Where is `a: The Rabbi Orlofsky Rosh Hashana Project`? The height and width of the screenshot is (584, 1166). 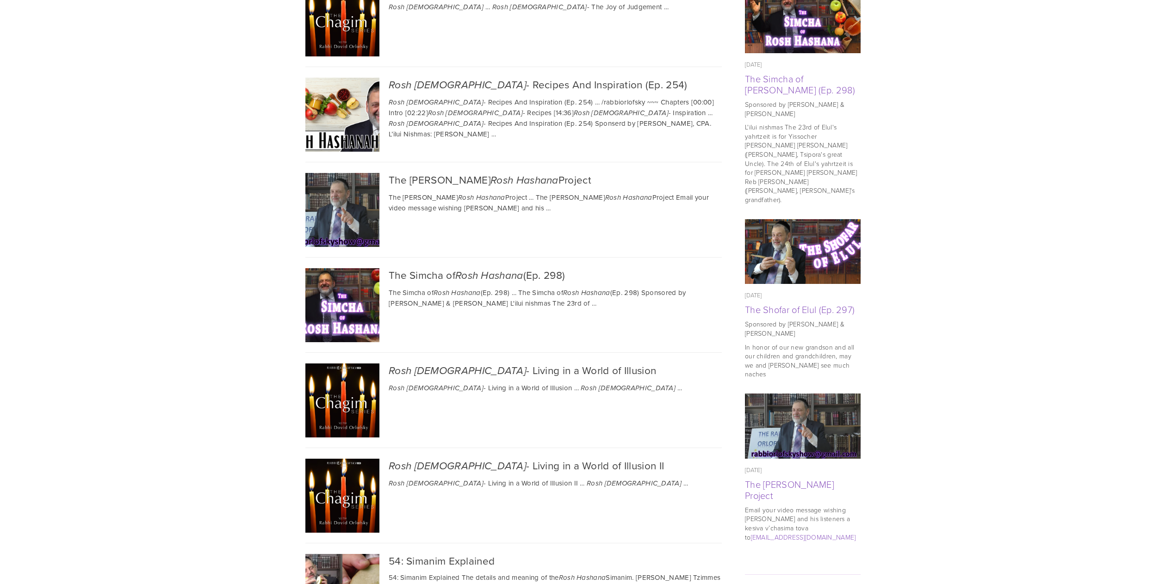
a: The Rabbi Orlofsky Rosh Hashana Project is located at coordinates (802, 426).